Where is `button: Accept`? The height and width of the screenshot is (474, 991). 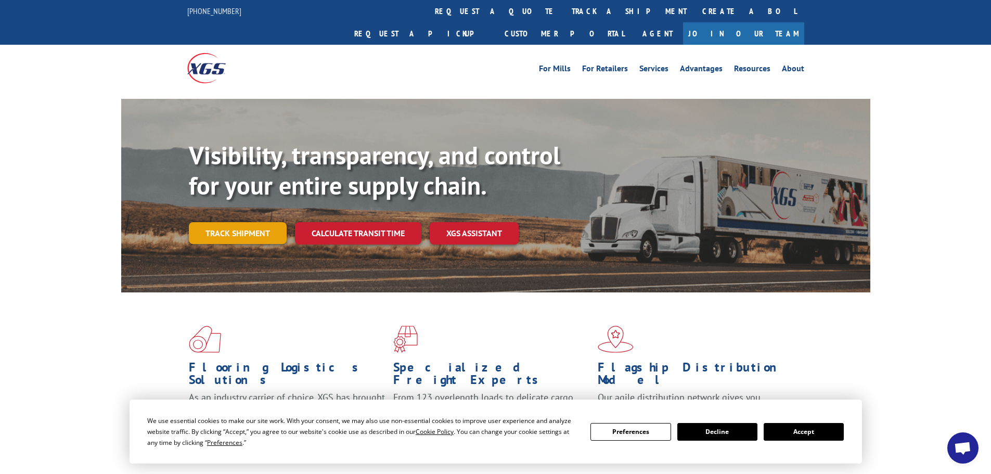
button: Accept is located at coordinates (804, 432).